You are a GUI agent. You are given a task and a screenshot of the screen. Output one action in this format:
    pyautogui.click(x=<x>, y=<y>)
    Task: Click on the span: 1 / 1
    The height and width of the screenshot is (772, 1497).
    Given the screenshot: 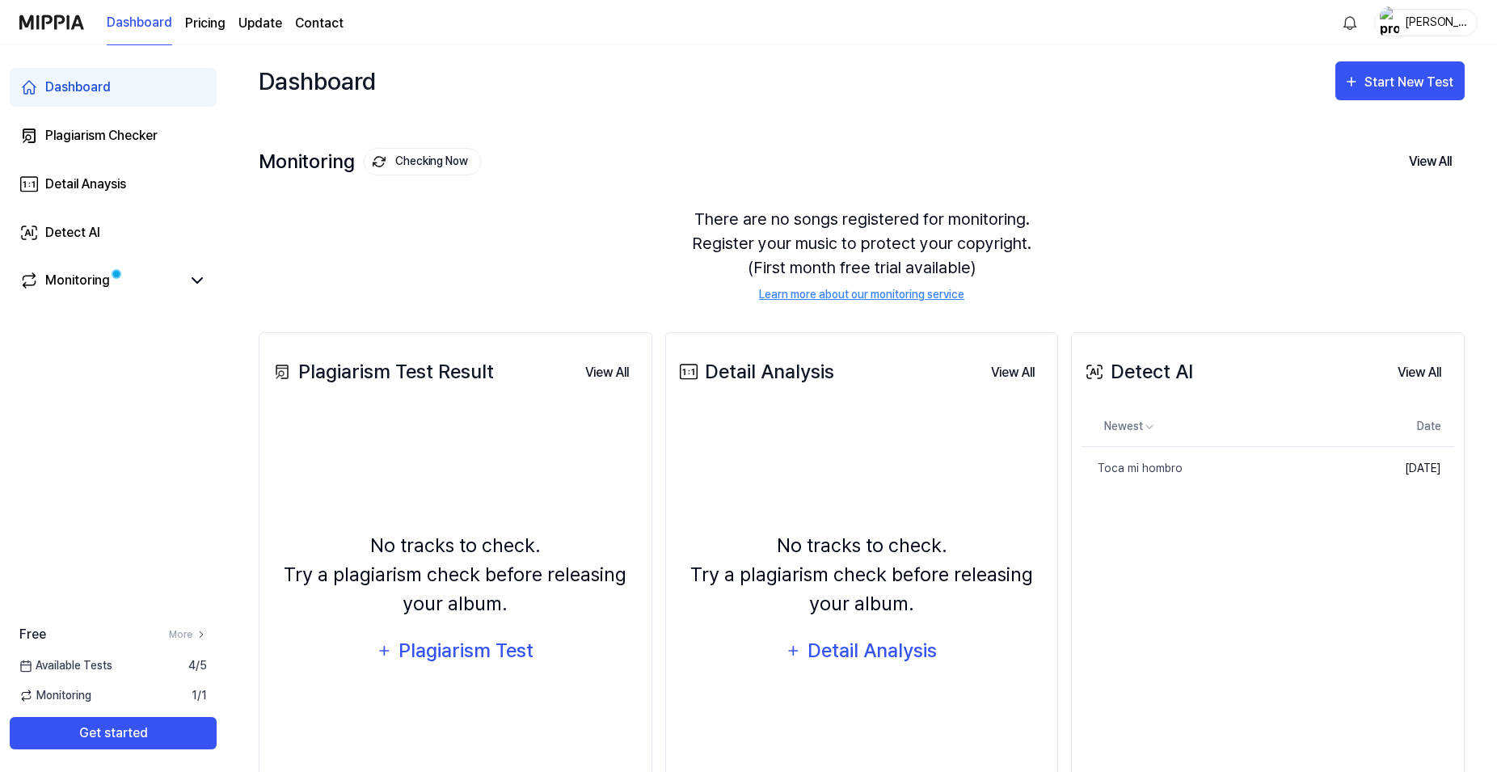 What is the action you would take?
    pyautogui.click(x=199, y=695)
    